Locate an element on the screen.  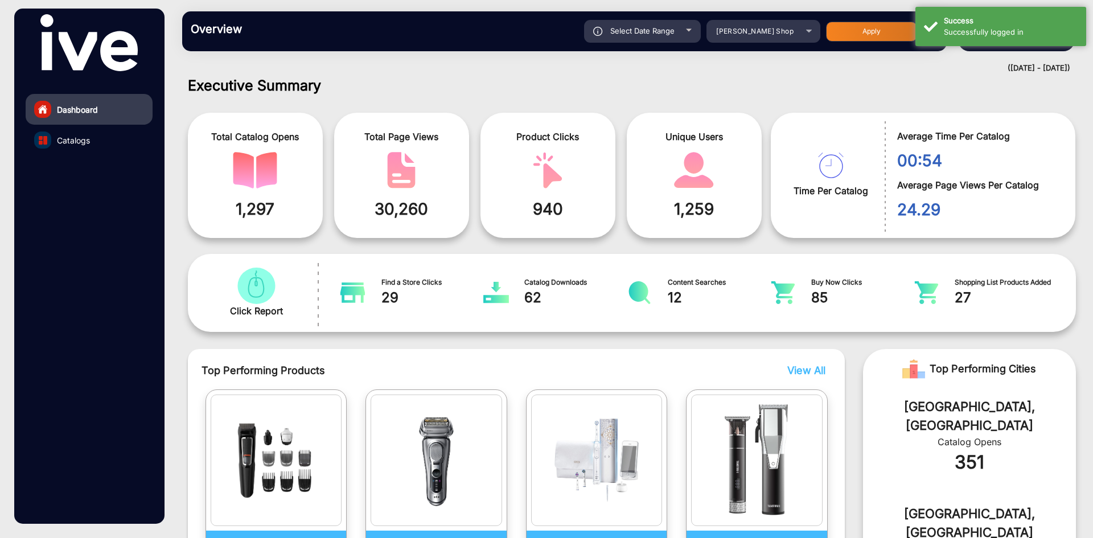
a: Catalogs is located at coordinates (89, 140).